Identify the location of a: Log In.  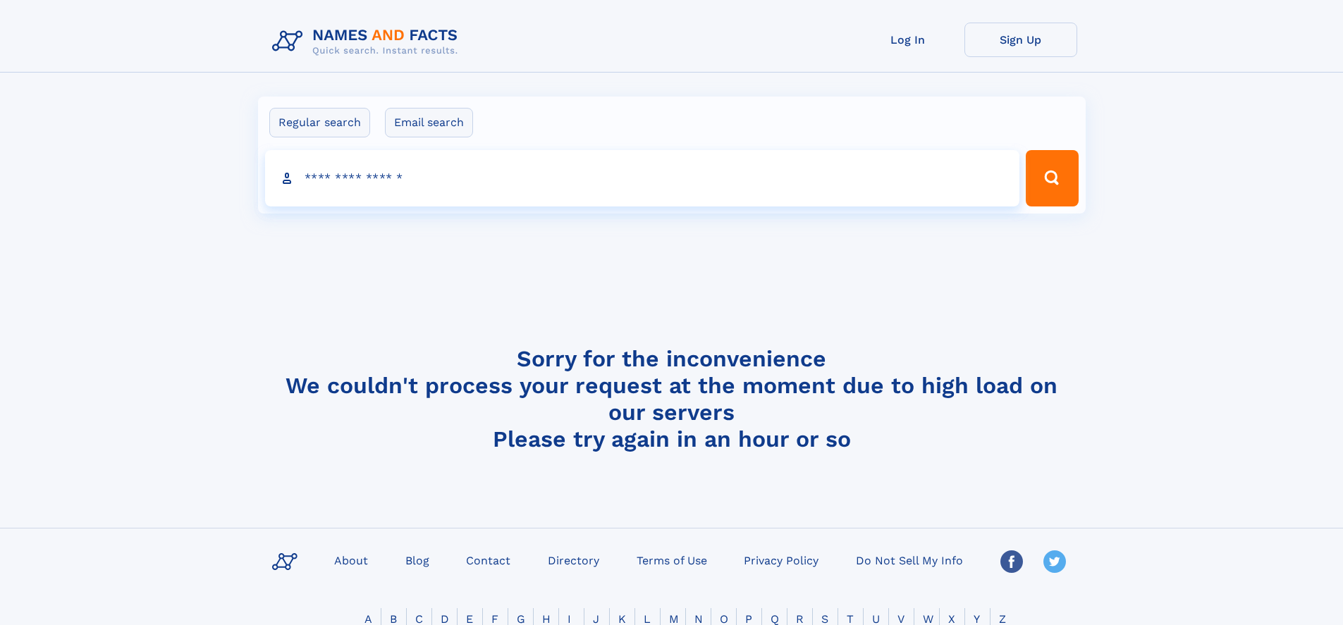
(908, 39).